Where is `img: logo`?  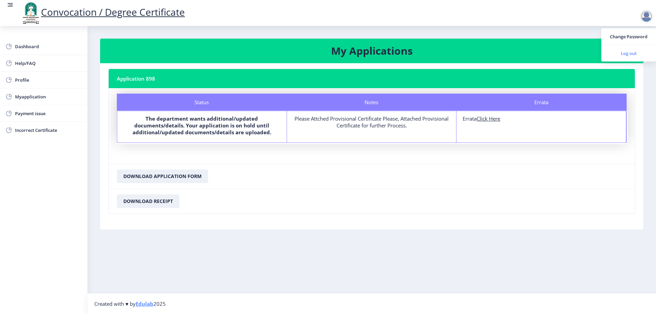
img: logo is located at coordinates (31, 13).